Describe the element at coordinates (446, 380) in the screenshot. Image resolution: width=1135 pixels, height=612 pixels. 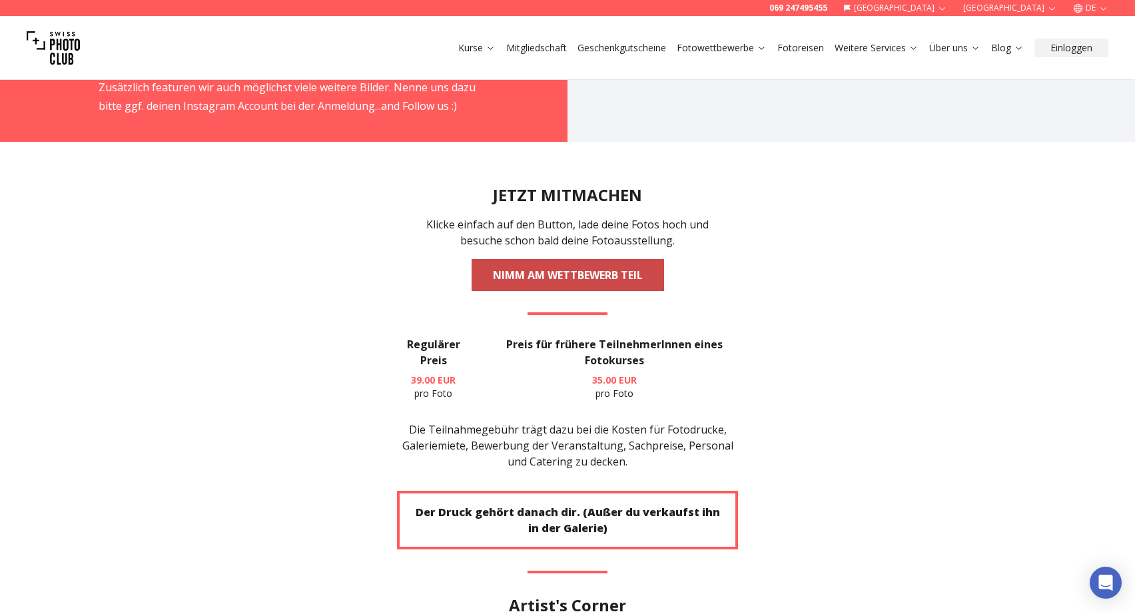
I see `span: EUR` at that location.